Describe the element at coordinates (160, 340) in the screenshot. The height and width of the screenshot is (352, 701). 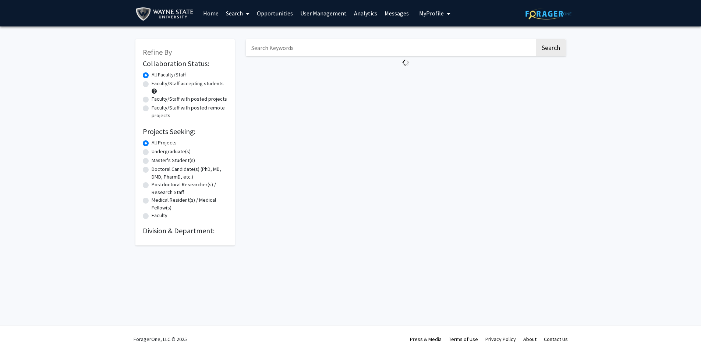
I see `div: ForagerOne, LLC © 2025` at that location.